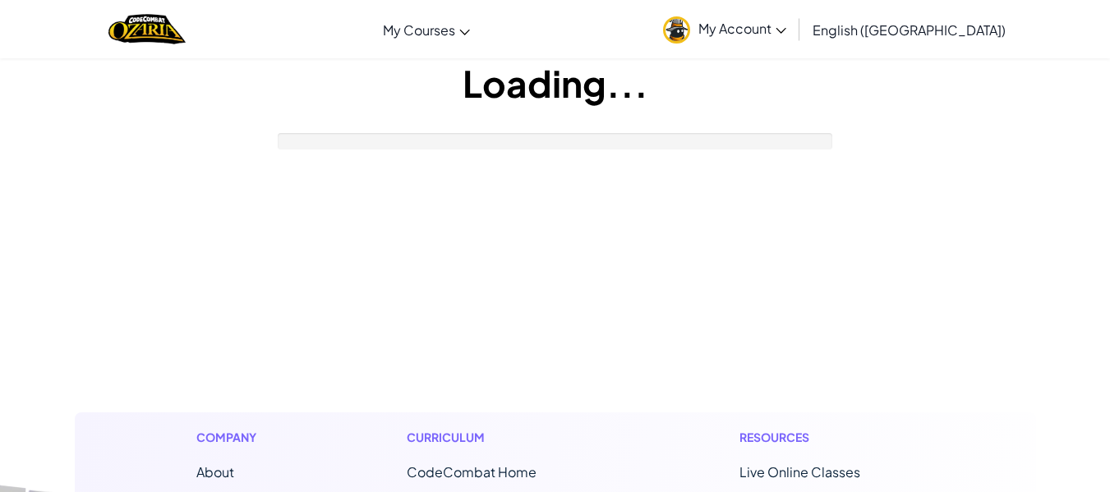 The width and height of the screenshot is (1110, 492). What do you see at coordinates (215, 472) in the screenshot?
I see `a: About` at bounding box center [215, 472].